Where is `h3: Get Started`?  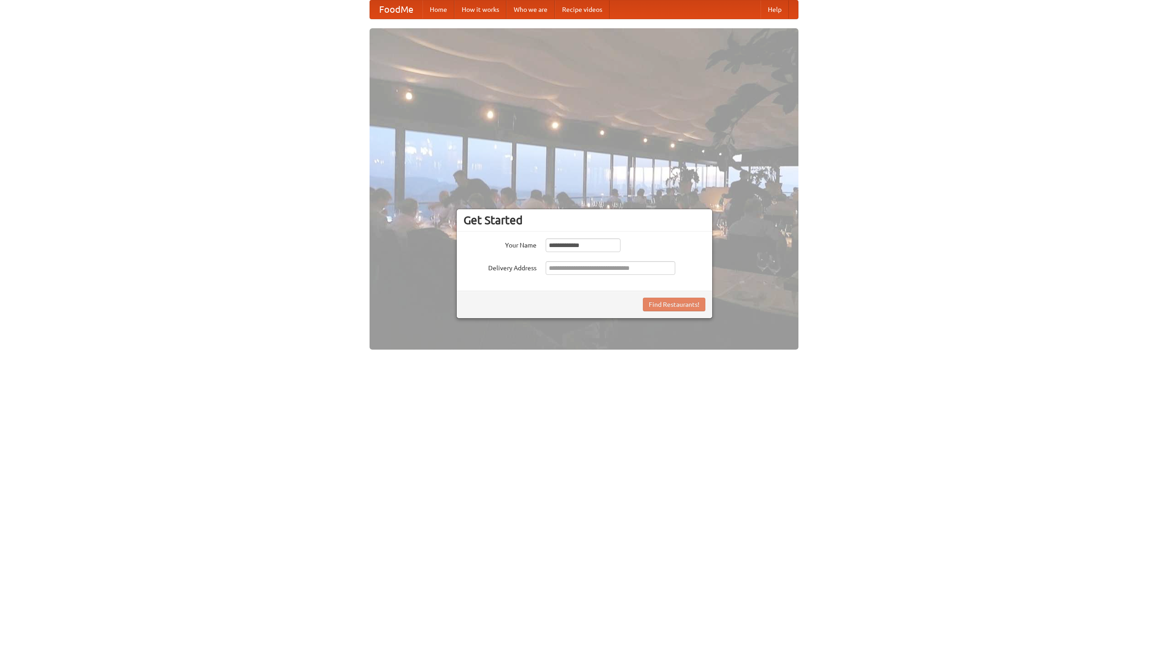
h3: Get Started is located at coordinates (584, 220).